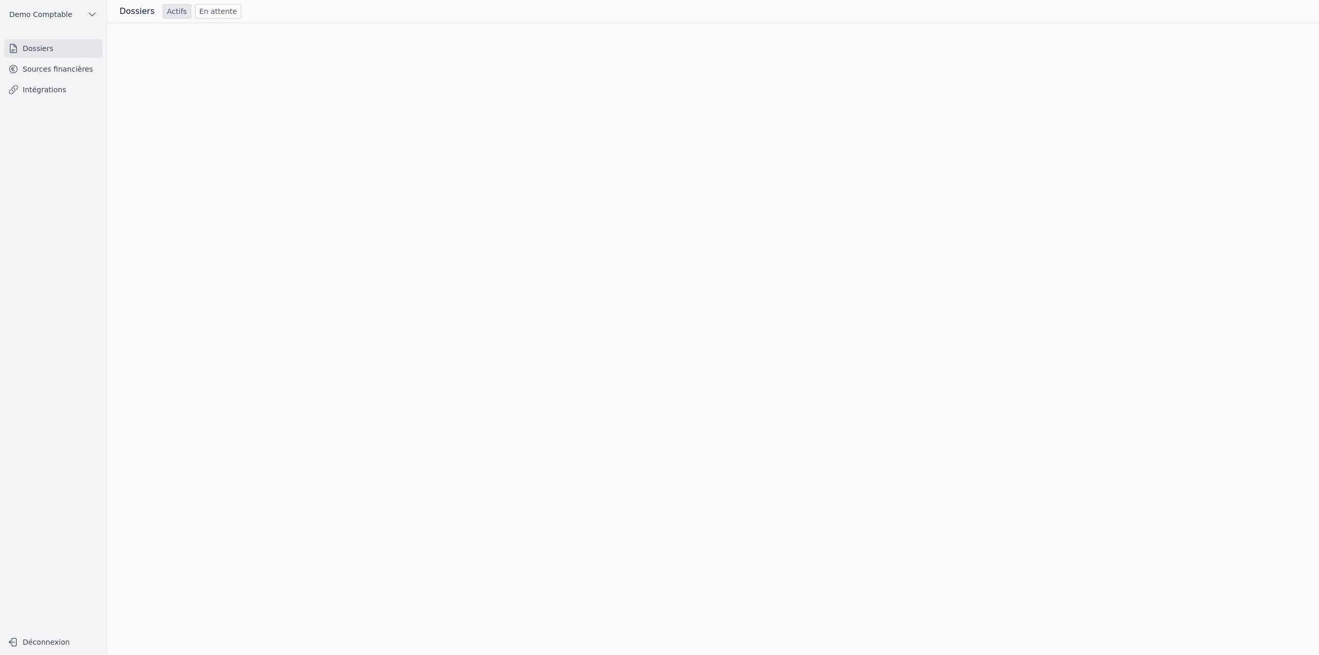  Describe the element at coordinates (218, 11) in the screenshot. I see `a: En attente` at that location.